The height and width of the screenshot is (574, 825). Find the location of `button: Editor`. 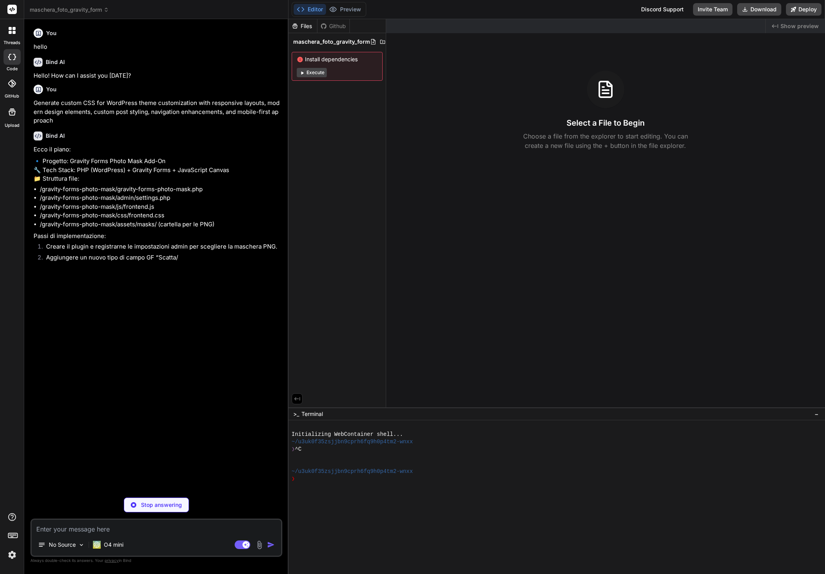

button: Editor is located at coordinates (309, 9).